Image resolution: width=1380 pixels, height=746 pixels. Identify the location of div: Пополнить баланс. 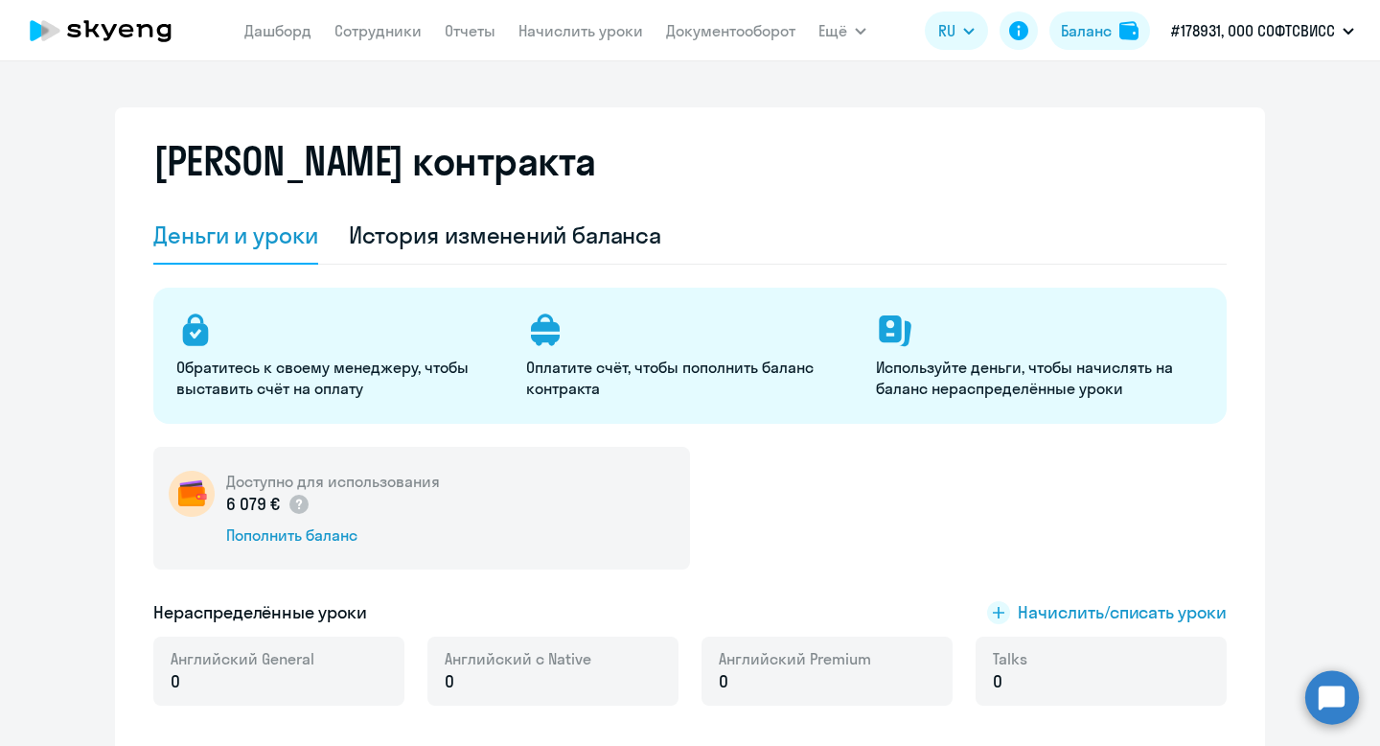
(333, 535).